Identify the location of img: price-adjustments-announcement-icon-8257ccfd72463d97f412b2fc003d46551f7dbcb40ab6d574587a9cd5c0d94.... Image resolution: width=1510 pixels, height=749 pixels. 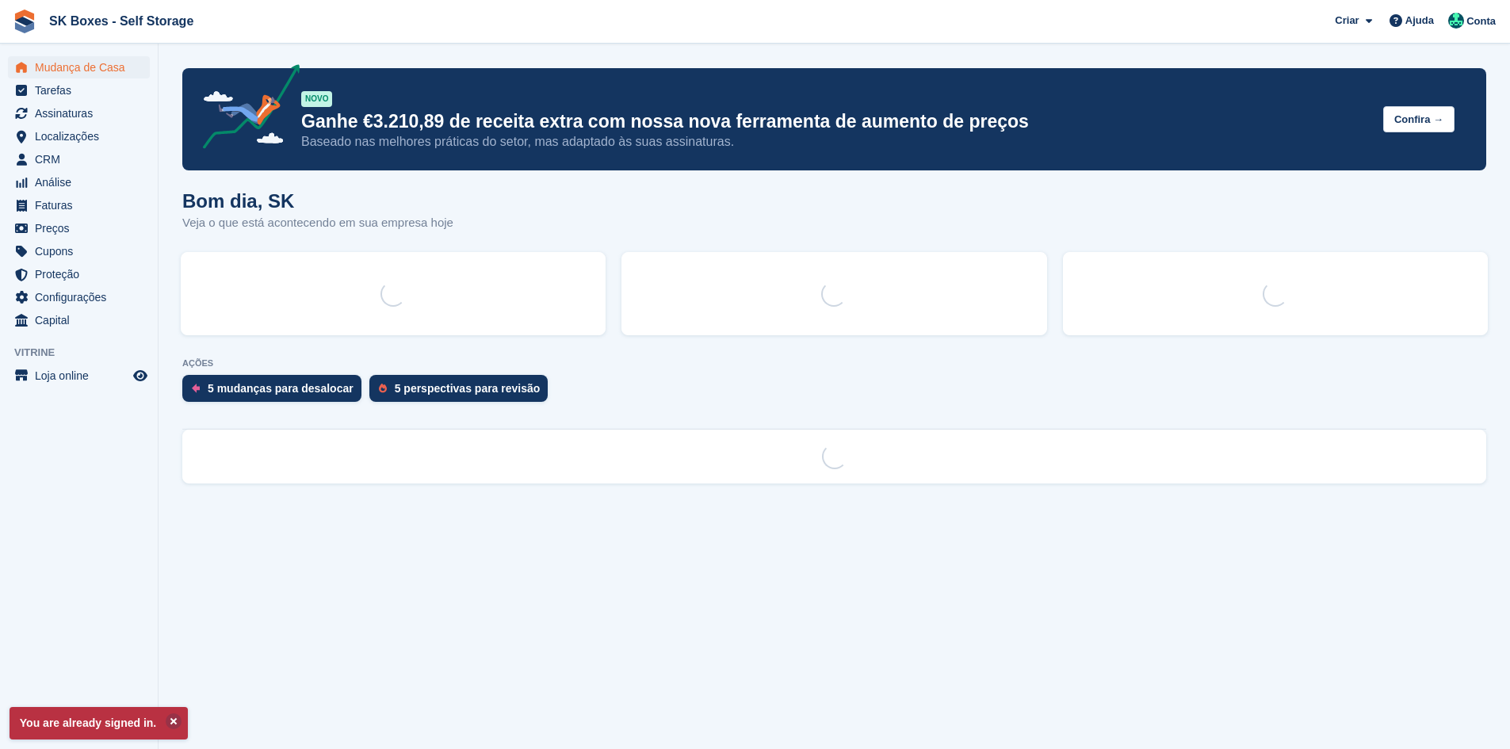
(245, 109).